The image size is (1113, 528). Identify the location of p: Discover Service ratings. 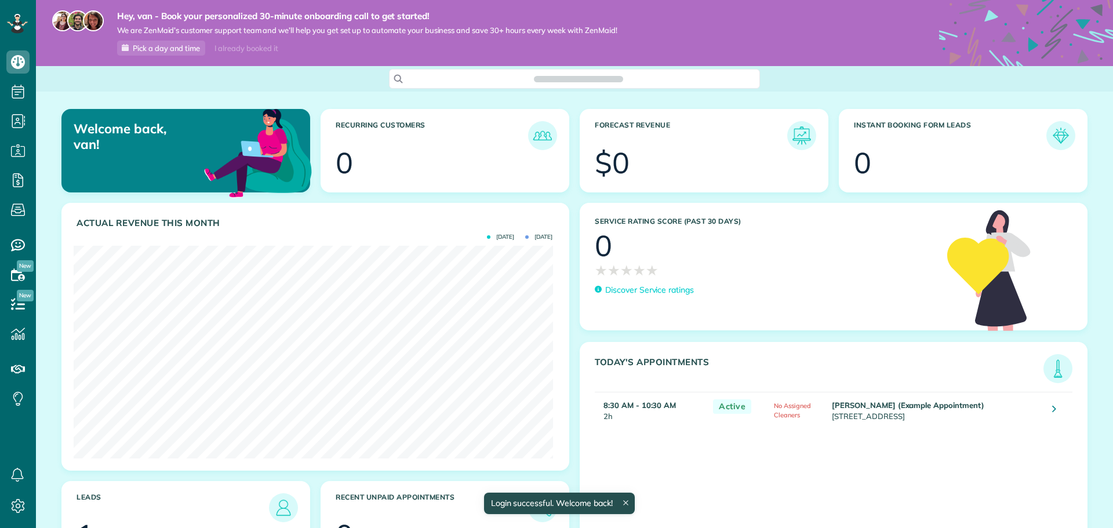
(649, 290).